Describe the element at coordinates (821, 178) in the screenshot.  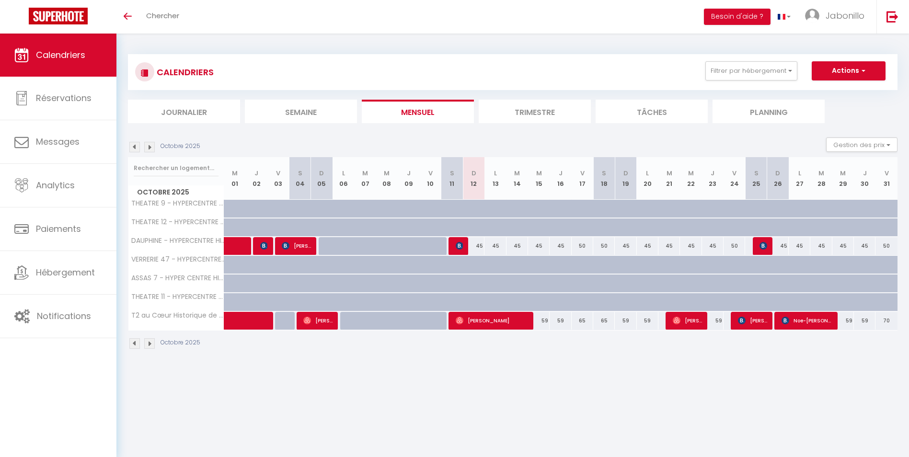
I see `th: 28` at that location.